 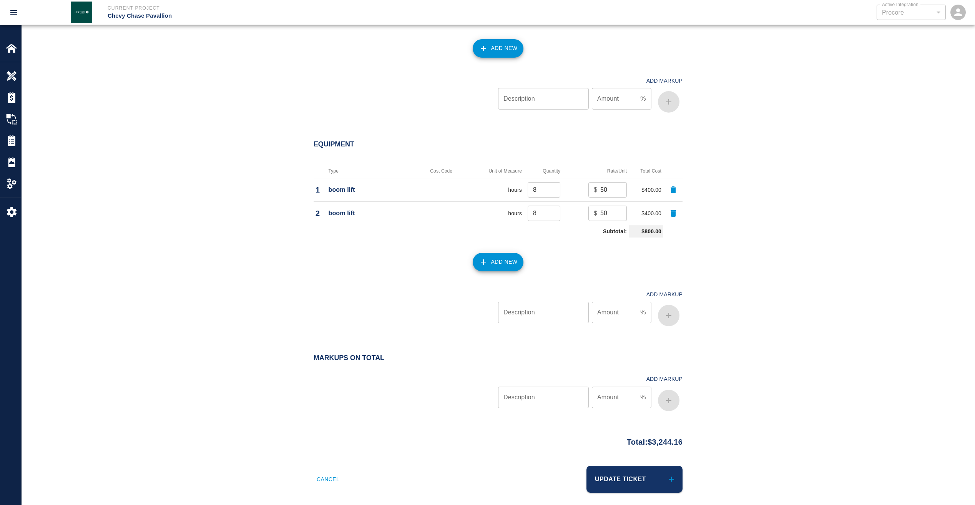 I want to click on p: Total: $3,244.16, so click(x=655, y=440).